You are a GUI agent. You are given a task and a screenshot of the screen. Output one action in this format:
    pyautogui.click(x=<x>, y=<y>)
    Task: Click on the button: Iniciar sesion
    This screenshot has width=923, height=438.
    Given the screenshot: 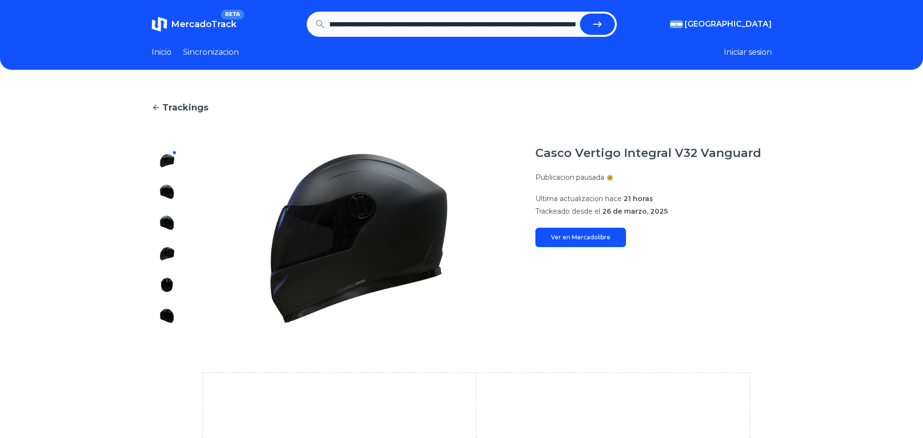 What is the action you would take?
    pyautogui.click(x=747, y=52)
    